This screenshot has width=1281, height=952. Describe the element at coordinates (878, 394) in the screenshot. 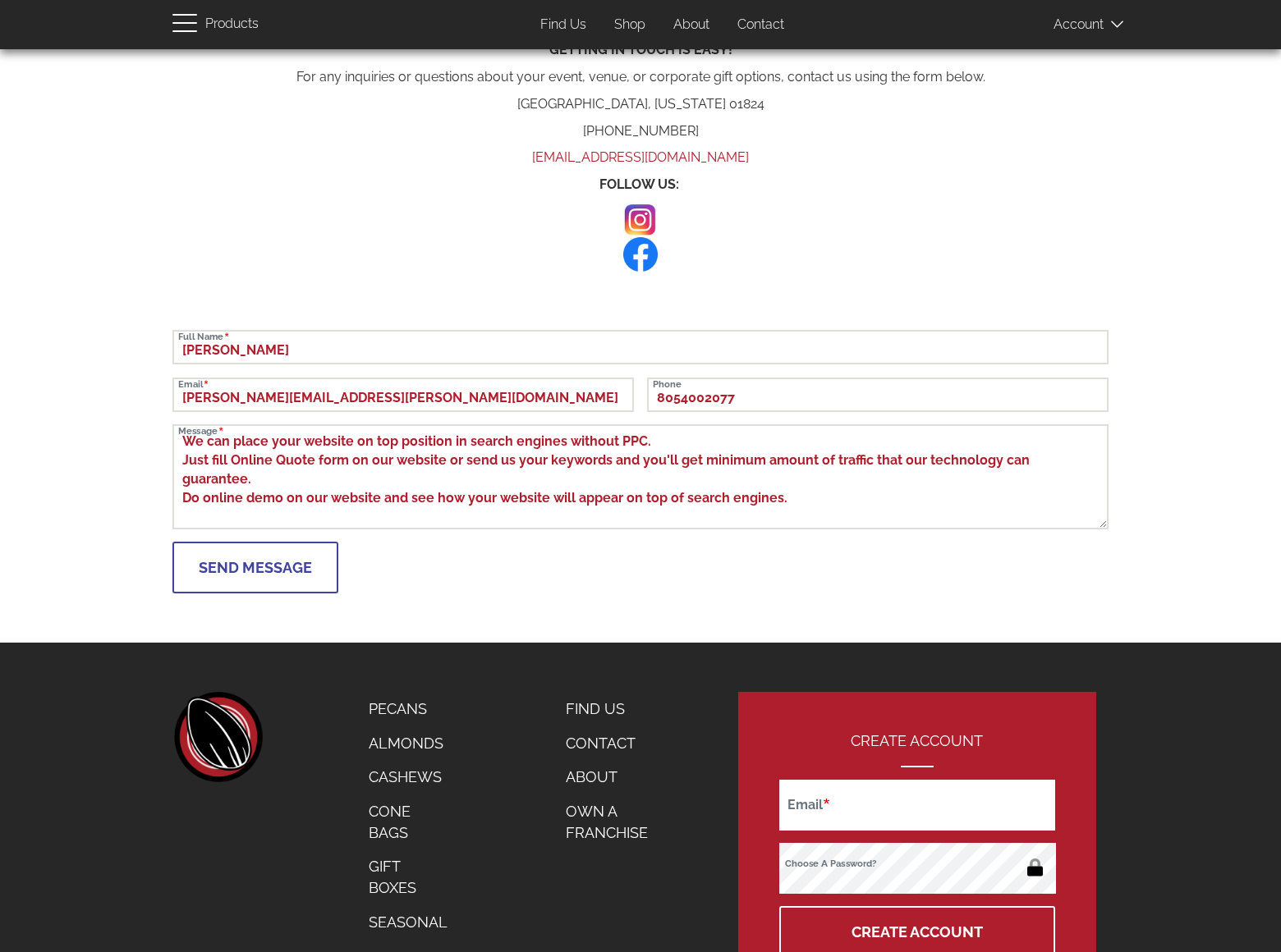

I see `input: Phone` at that location.